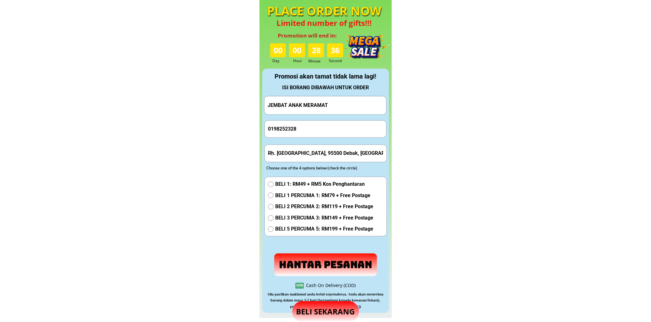 Image resolution: width=651 pixels, height=322 pixels. What do you see at coordinates (325, 300) in the screenshot?
I see `h3: Sila pastikan maklumat anda betul sepenuhnya. Anda akan menerima barang dalam masa 2-7 hari (berg...` at bounding box center [325, 300].